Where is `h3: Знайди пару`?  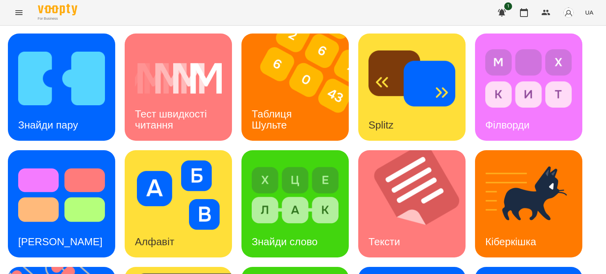 h3: Знайди пару is located at coordinates (48, 125).